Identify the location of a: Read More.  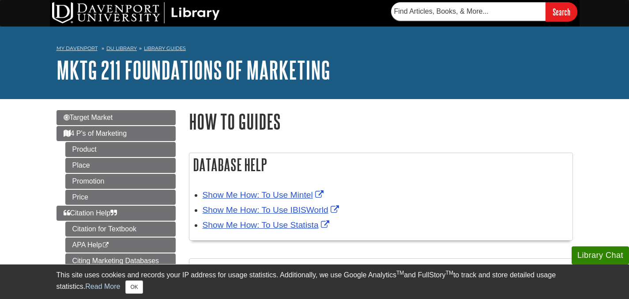
(102, 286).